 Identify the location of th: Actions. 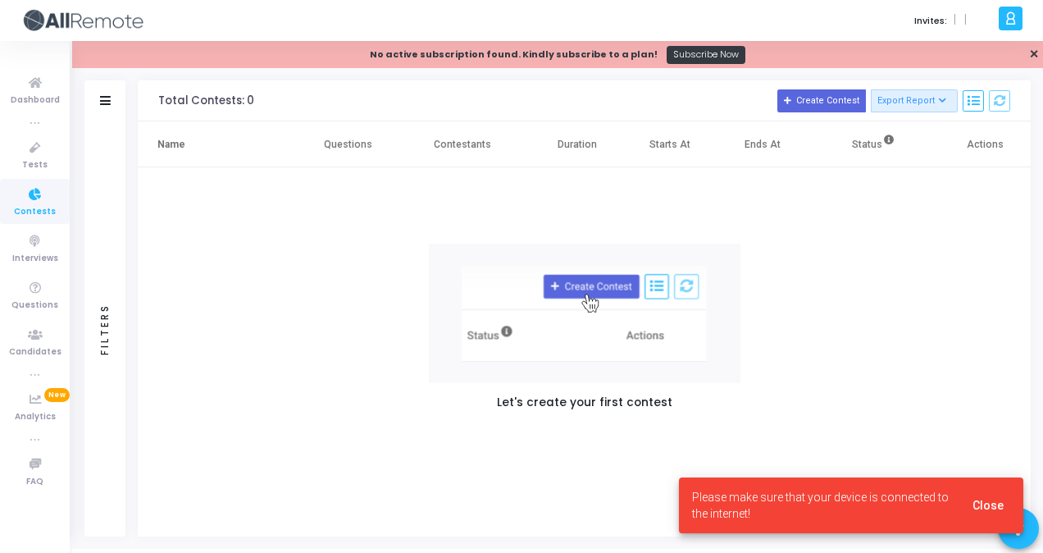
(984, 144).